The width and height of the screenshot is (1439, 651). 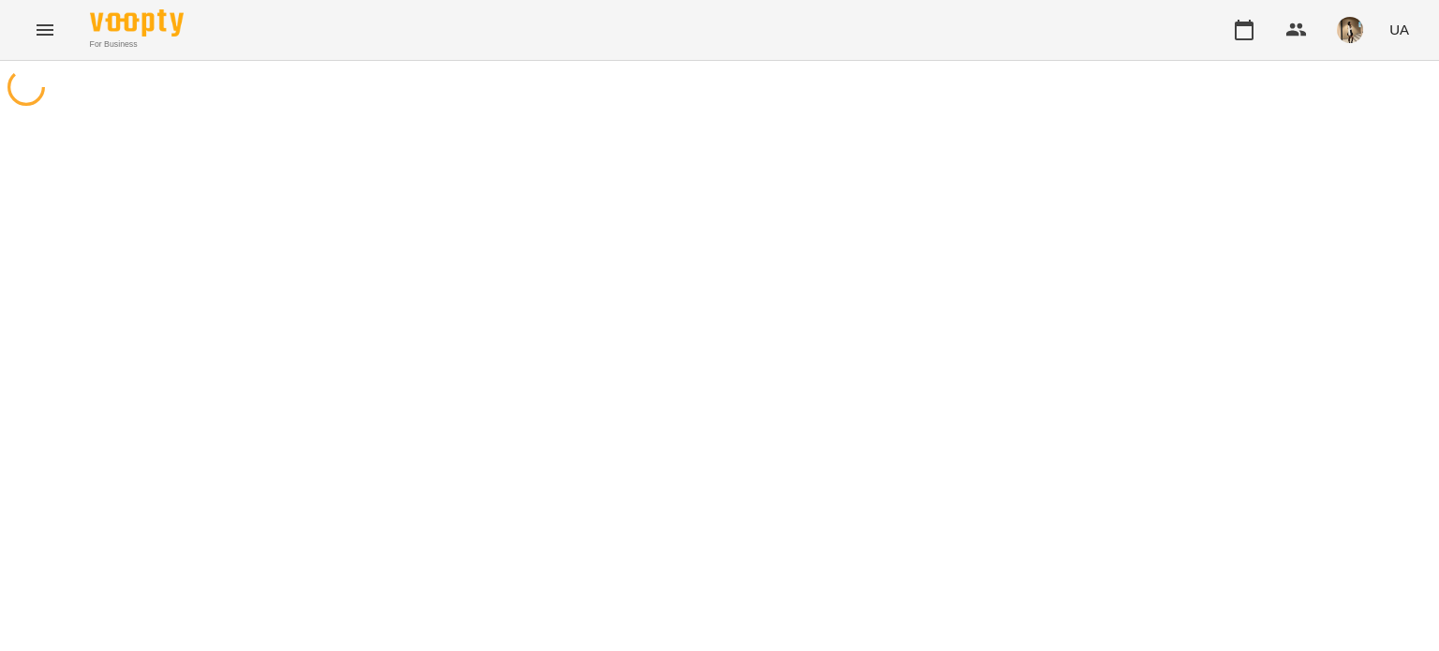 What do you see at coordinates (1350, 30) in the screenshot?
I see `img: 2a62ede1beb3f2f8ac37e3d35552d8e0.jpg` at bounding box center [1350, 30].